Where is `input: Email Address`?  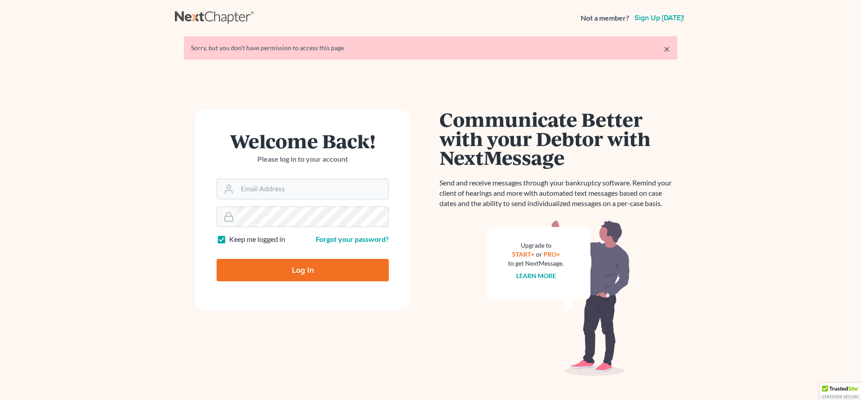
input: Email Address is located at coordinates (313, 189).